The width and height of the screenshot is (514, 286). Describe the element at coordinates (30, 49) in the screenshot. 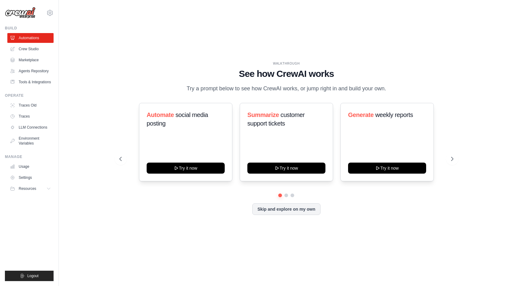

I see `a: Crew Studio` at that location.